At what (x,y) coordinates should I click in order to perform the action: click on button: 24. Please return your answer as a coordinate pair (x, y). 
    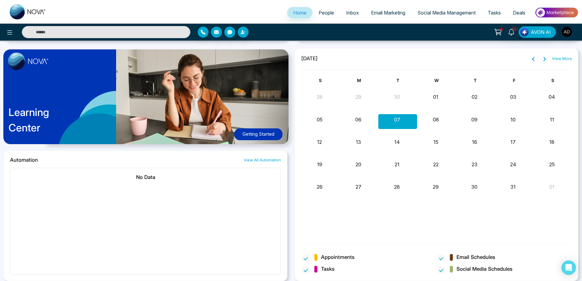
    Looking at the image, I should click on (513, 165).